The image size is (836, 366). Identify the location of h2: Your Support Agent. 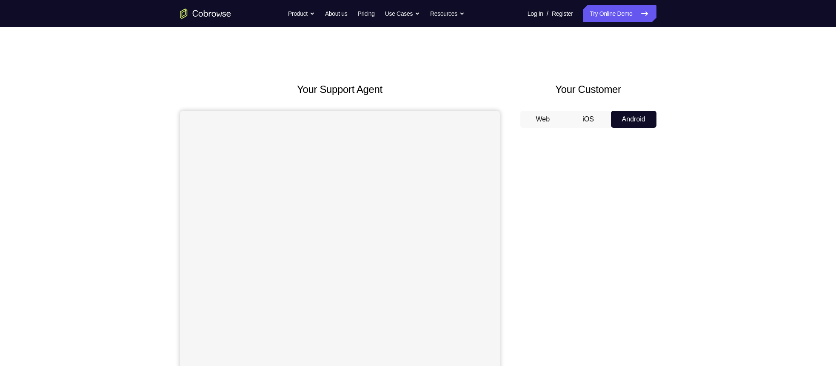
(340, 89).